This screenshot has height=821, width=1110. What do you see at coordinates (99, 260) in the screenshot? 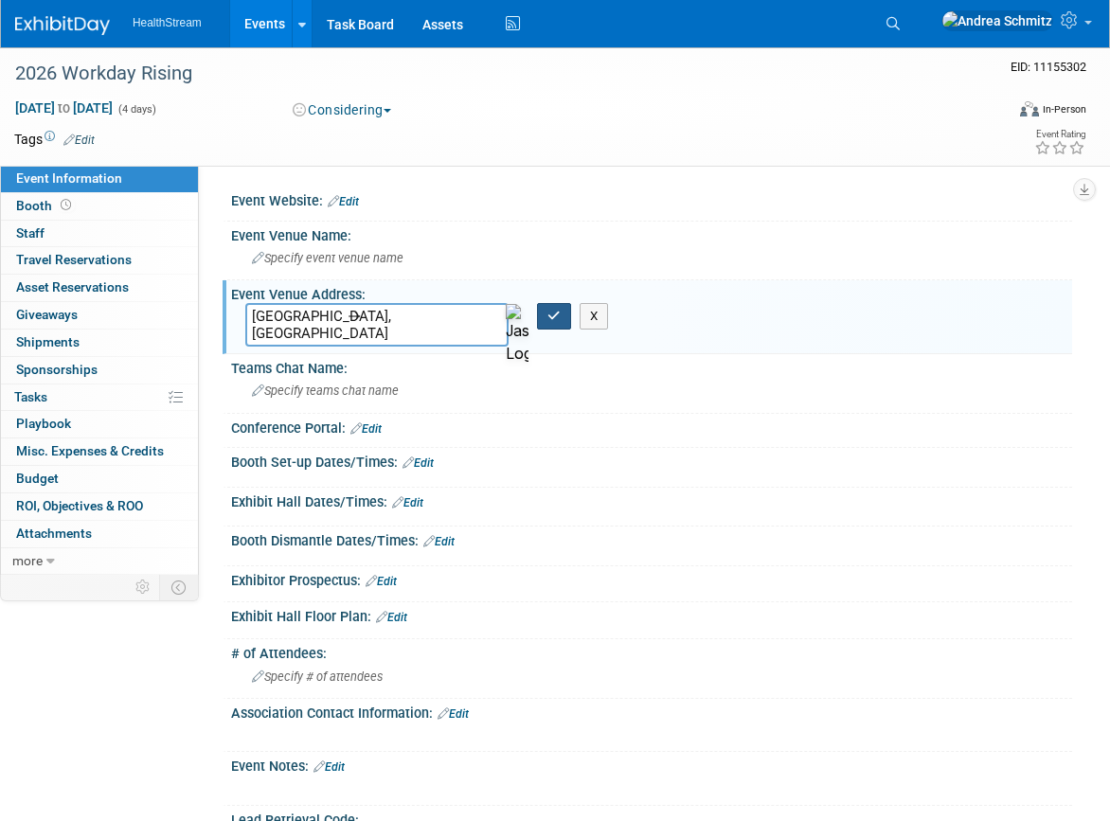
I see `a: Travel Reservations` at bounding box center [99, 260].